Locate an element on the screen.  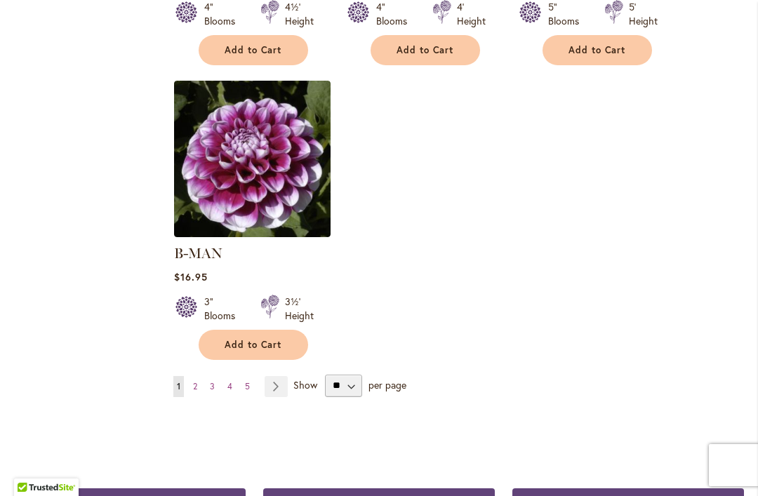
span: 2 is located at coordinates (195, 386).